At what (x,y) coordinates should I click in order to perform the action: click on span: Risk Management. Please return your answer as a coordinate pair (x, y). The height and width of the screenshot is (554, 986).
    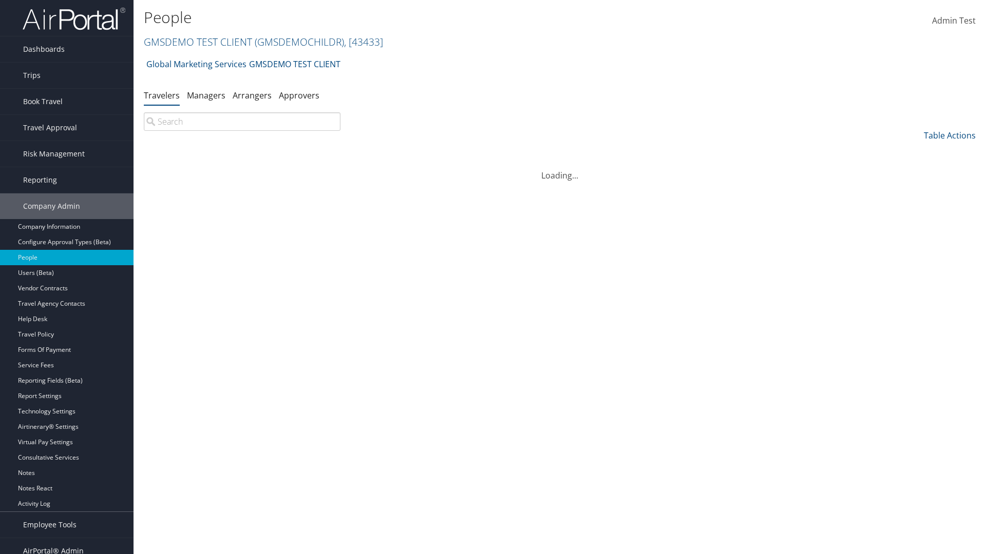
    Looking at the image, I should click on (54, 154).